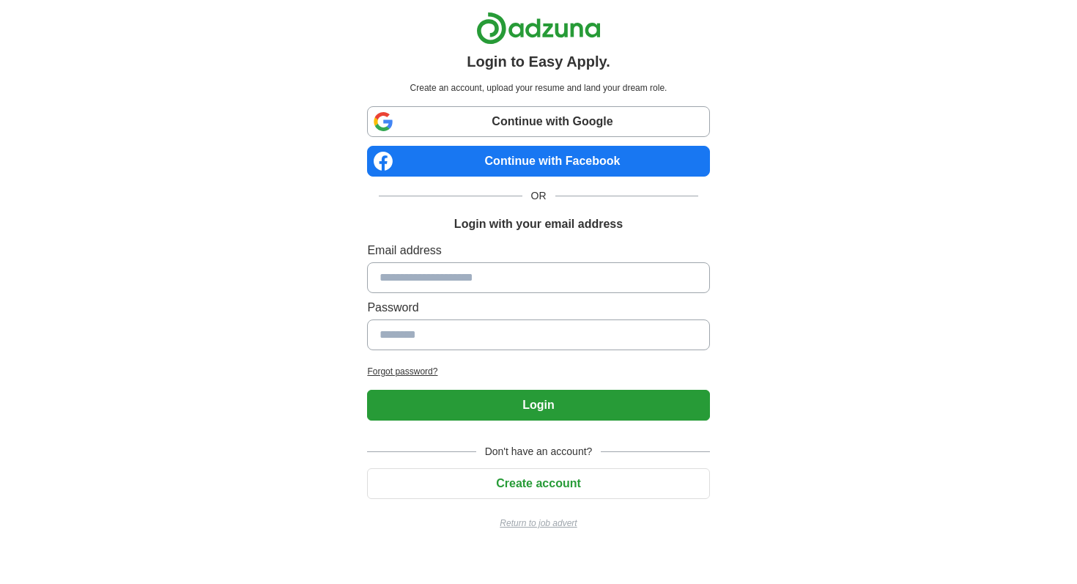  Describe the element at coordinates (538, 161) in the screenshot. I see `a: Continue with Facebook` at that location.